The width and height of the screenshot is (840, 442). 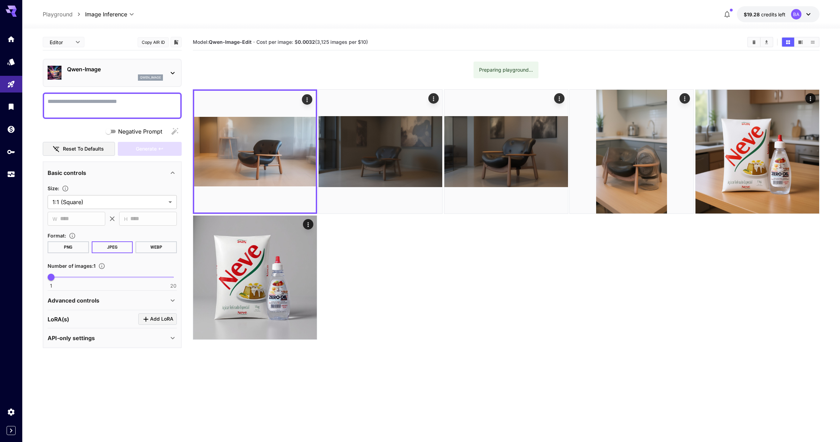 I want to click on span: 1, so click(x=51, y=286).